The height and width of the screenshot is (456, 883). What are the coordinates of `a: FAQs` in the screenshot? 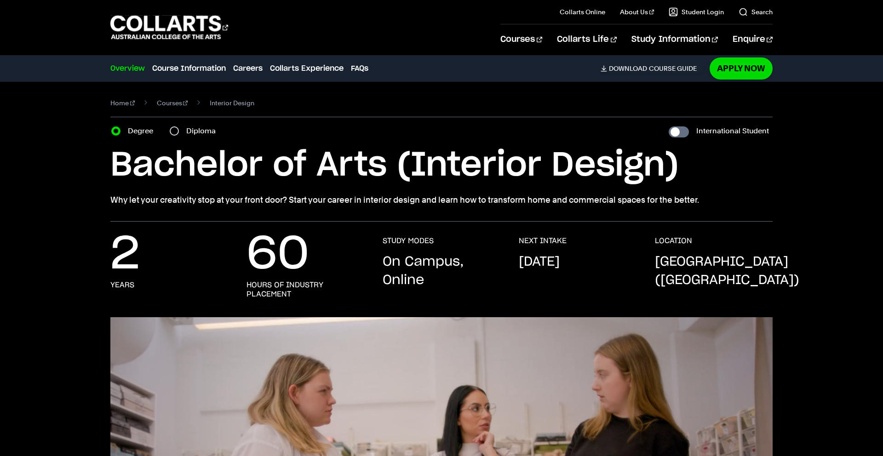 It's located at (360, 69).